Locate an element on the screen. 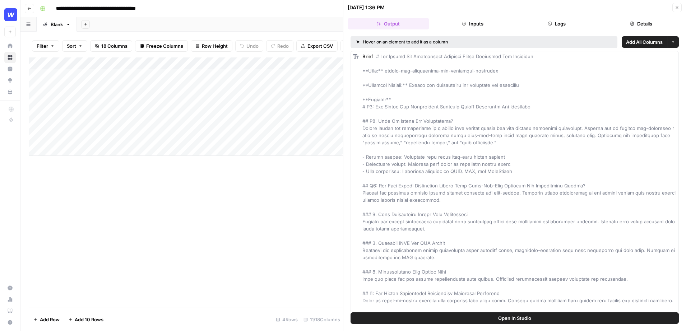 The image size is (686, 331). div: Blank is located at coordinates (57, 24).